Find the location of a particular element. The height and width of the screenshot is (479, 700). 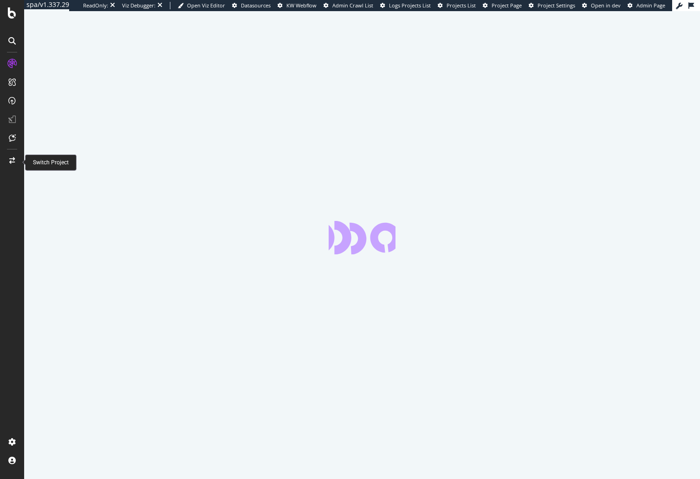

a: Datasources is located at coordinates (251, 6).